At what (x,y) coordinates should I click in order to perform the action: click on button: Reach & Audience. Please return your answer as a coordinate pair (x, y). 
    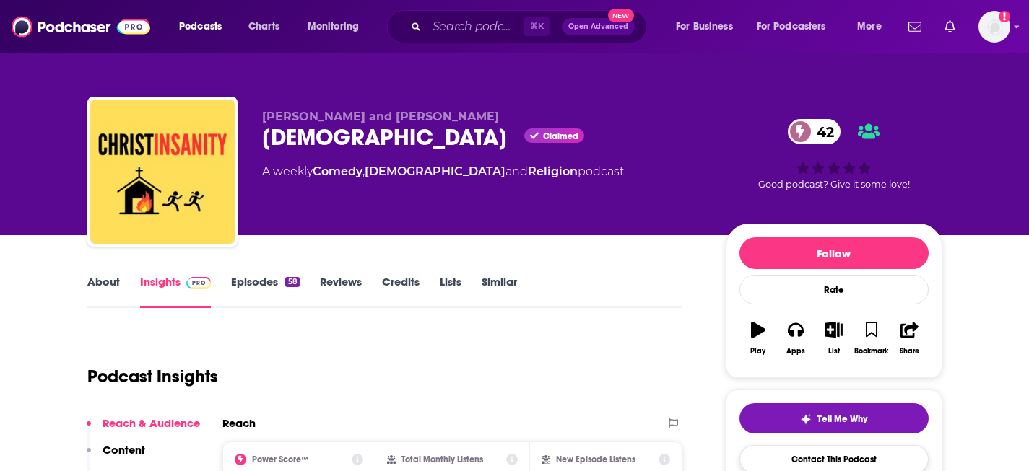
    Looking at the image, I should click on (143, 430).